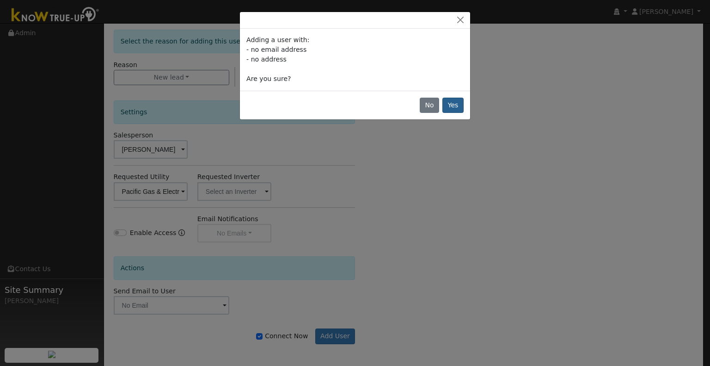 This screenshot has width=710, height=366. What do you see at coordinates (453, 105) in the screenshot?
I see `button: Yes` at bounding box center [453, 105].